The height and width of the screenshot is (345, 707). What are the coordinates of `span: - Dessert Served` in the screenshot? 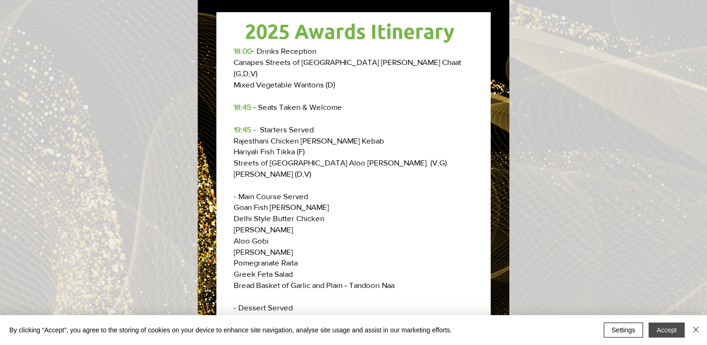 It's located at (263, 307).